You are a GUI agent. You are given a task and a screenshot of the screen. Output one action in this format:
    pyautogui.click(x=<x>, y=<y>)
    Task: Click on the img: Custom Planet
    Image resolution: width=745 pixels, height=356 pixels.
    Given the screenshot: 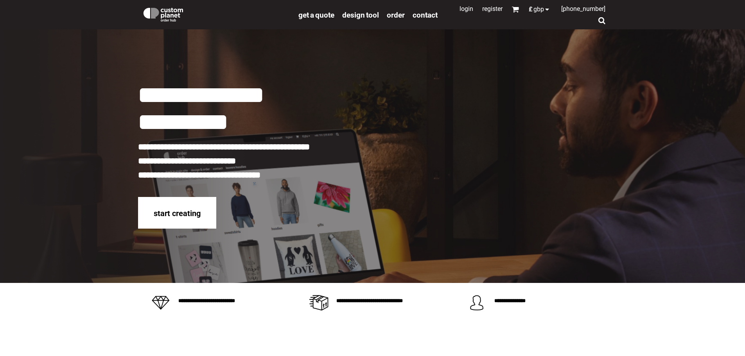 What is the action you would take?
    pyautogui.click(x=163, y=14)
    